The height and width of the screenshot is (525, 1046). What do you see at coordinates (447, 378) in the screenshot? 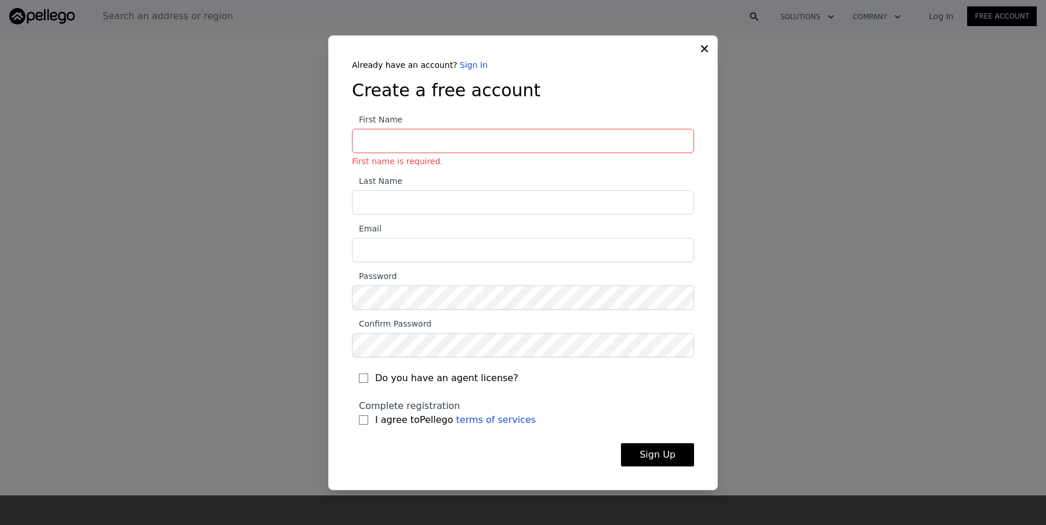
I see `span: Do you have an agent license?` at bounding box center [447, 378].